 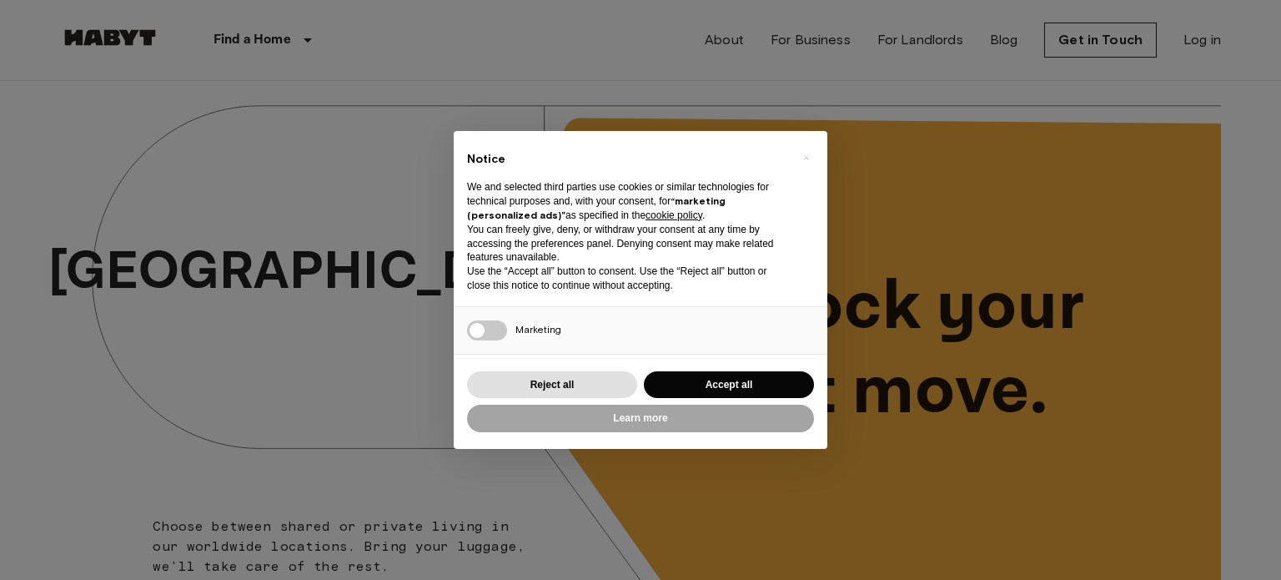 I want to click on button: Accept all, so click(x=729, y=384).